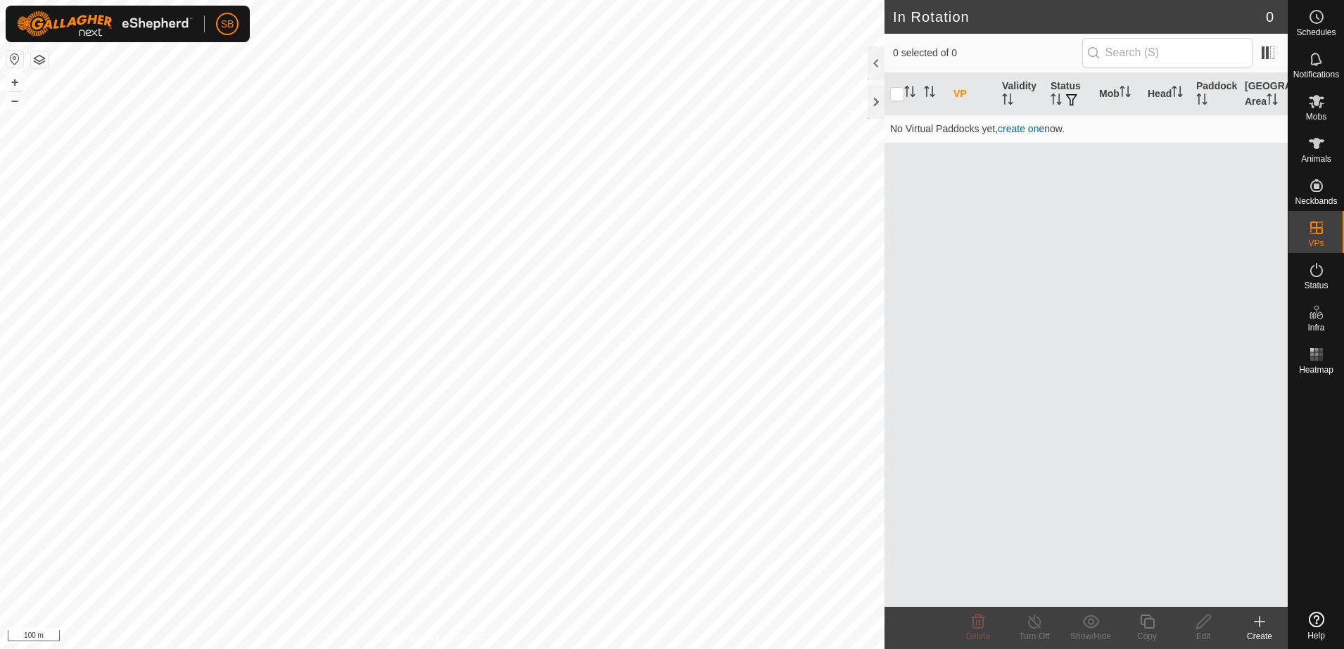  Describe the element at coordinates (1316, 32) in the screenshot. I see `span: Schedules` at that location.